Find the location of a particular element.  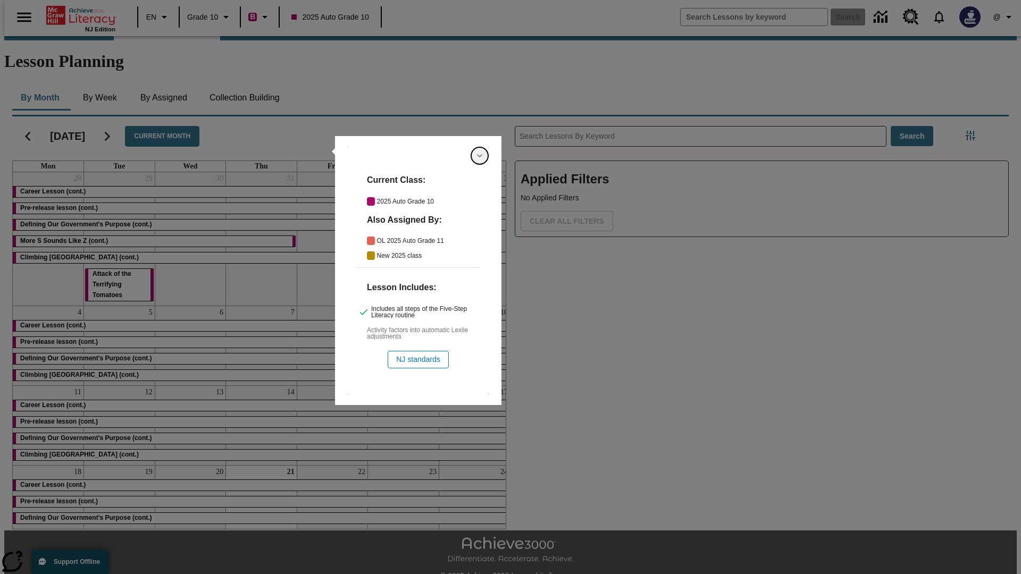

span: Includes all steps of the Five-Step Literacy routine is located at coordinates (425, 312).